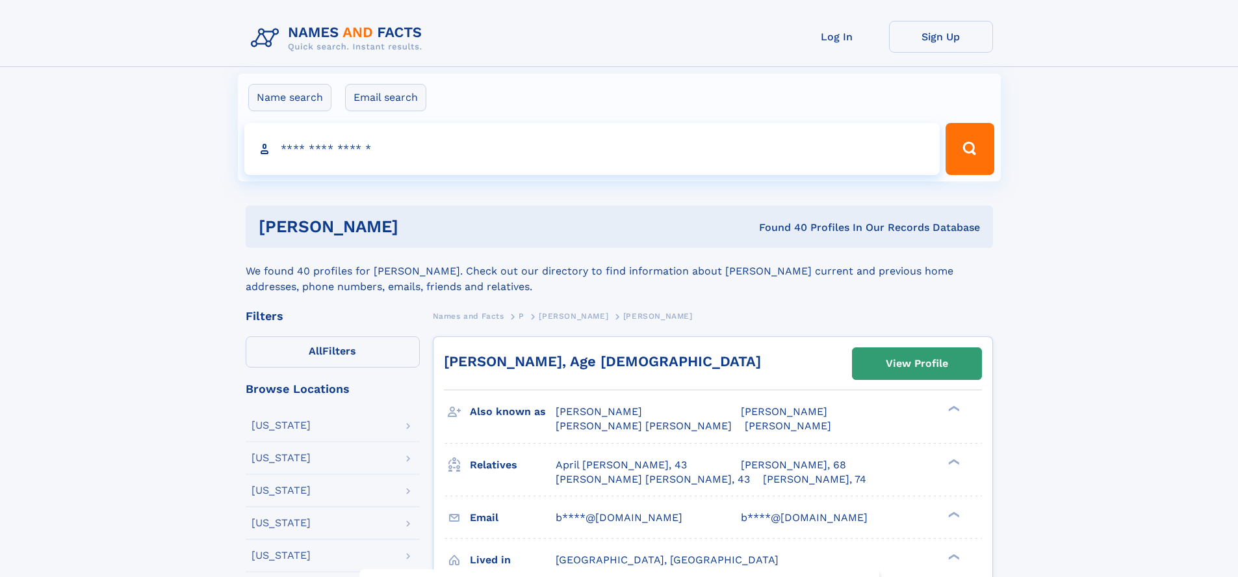  Describe the element at coordinates (917, 363) in the screenshot. I see `div: View Profile` at that location.